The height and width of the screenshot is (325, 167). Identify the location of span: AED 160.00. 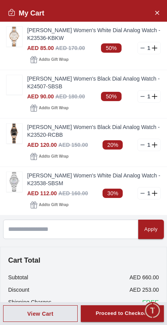
(73, 194).